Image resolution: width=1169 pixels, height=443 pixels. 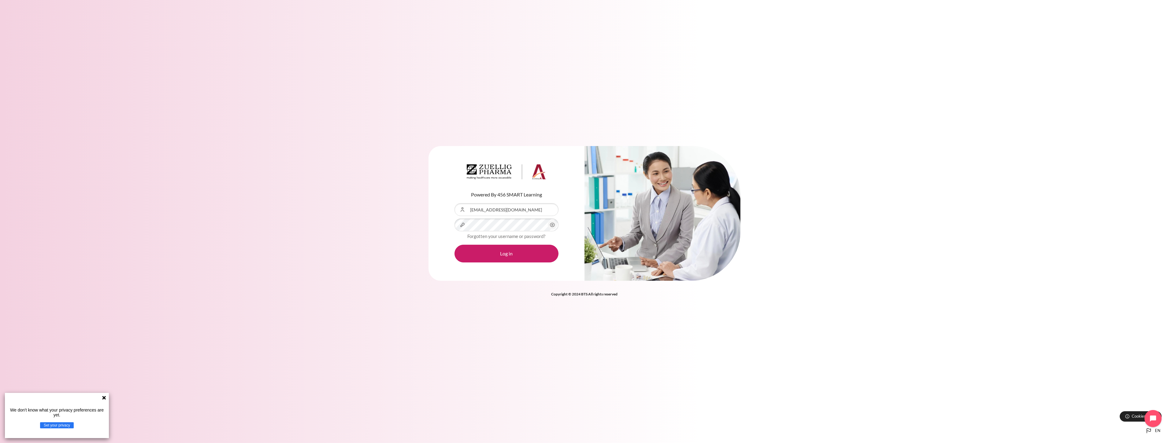 What do you see at coordinates (1141, 417) in the screenshot?
I see `button: Cookies notice` at bounding box center [1141, 417].